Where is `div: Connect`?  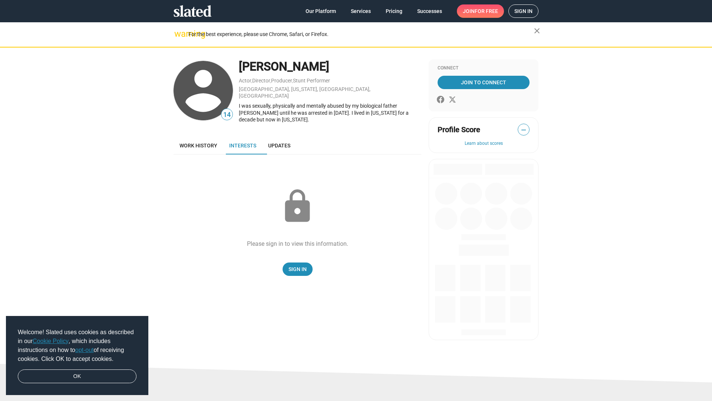 div: Connect is located at coordinates (484, 68).